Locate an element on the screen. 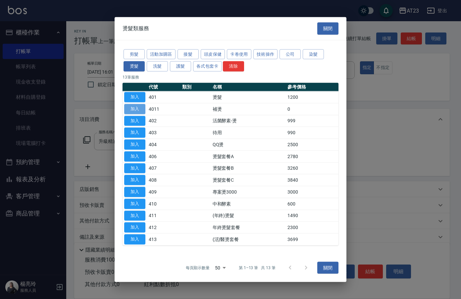  td: 408 is located at coordinates (164, 180).